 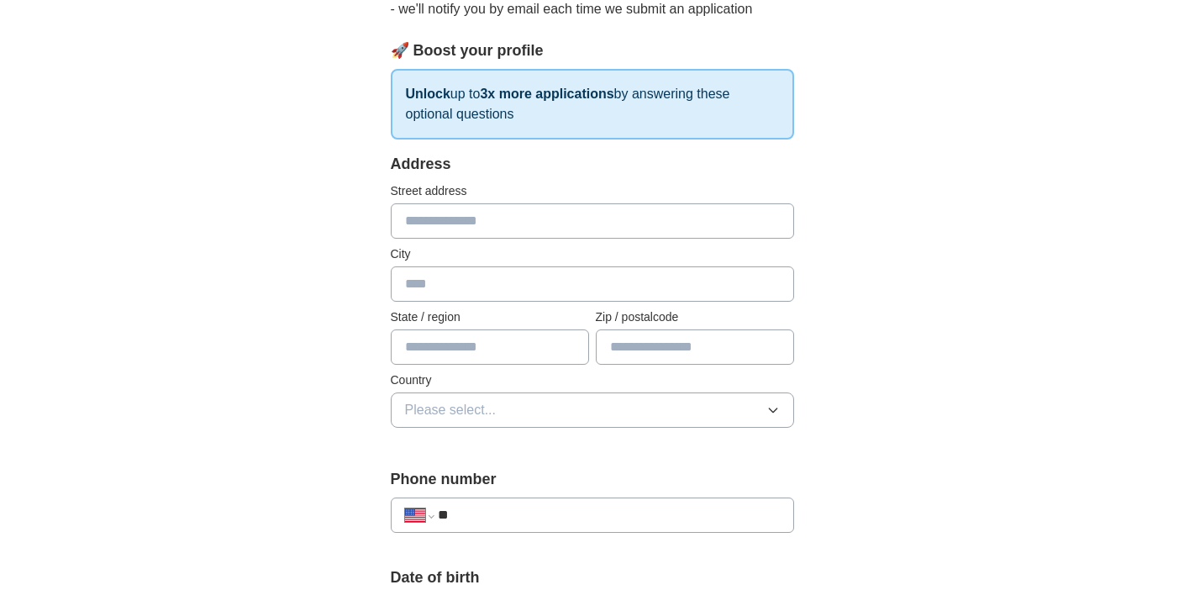 What do you see at coordinates (592, 104) in the screenshot?
I see `p: up to by answering these optional questions` at bounding box center [592, 104].